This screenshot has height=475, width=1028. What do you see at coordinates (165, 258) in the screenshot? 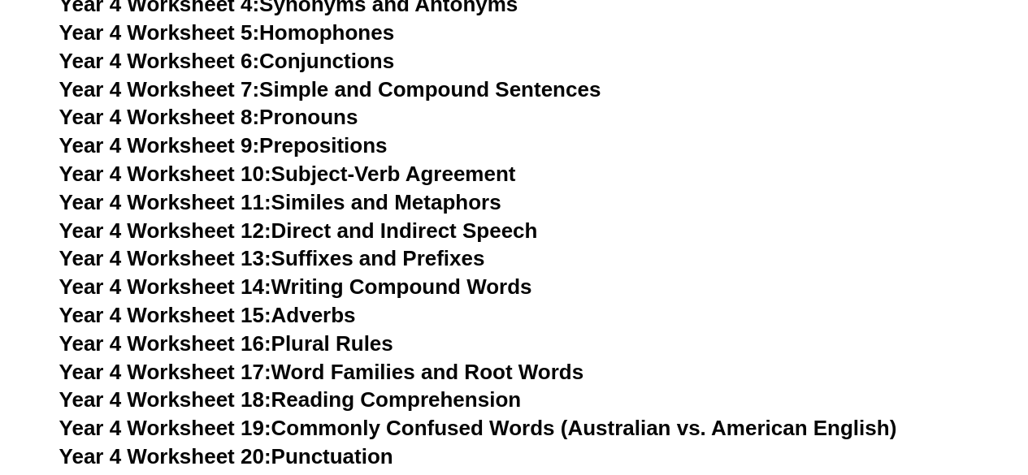
I see `span: Year 4 Worksheet 13:` at bounding box center [165, 258].